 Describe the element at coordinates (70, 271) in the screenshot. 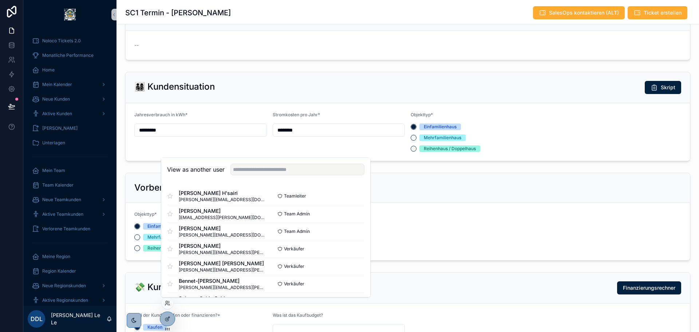

I see `a: Region Kalender` at that location.